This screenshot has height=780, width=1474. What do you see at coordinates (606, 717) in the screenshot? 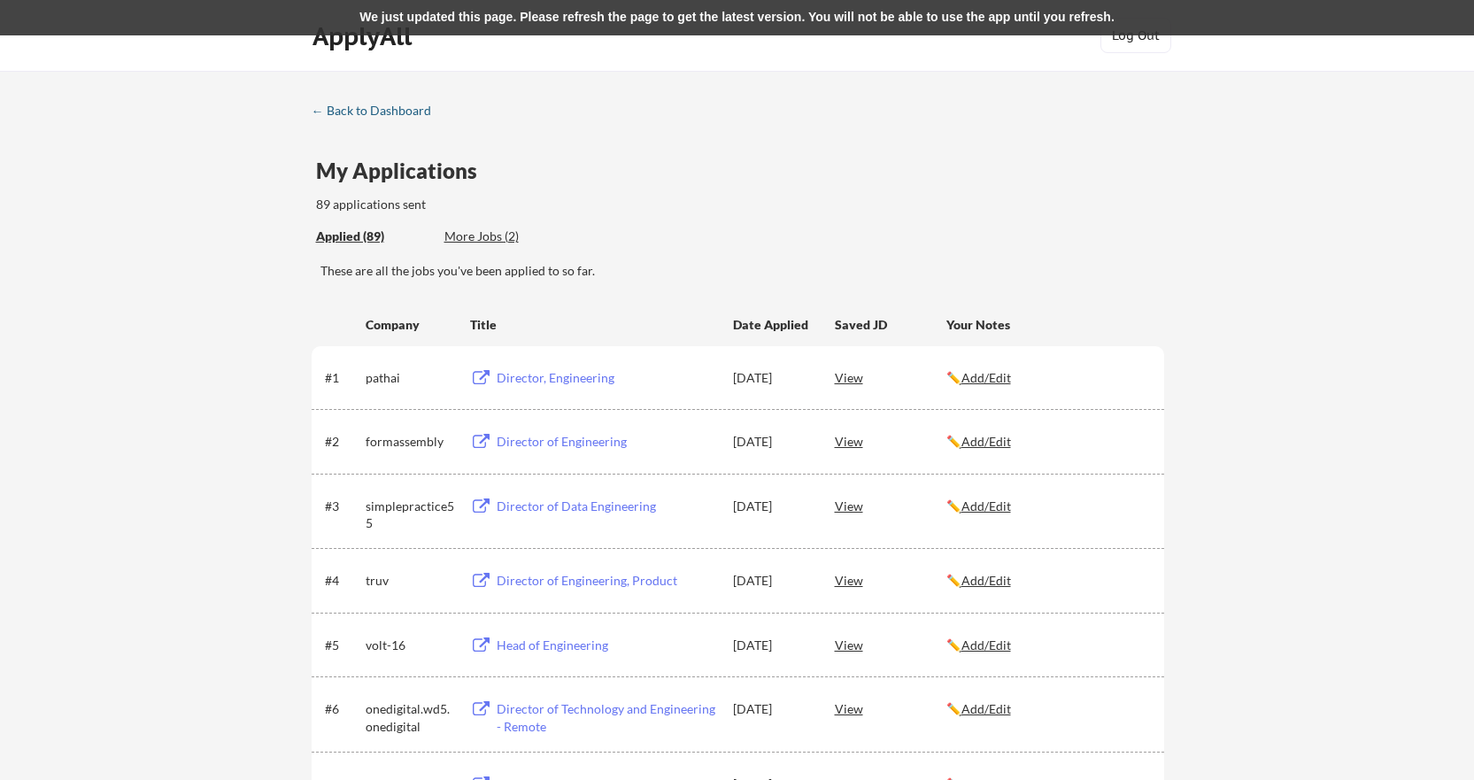
I see `div: Director of Technology and Engineering - Remote` at bounding box center [606, 717].